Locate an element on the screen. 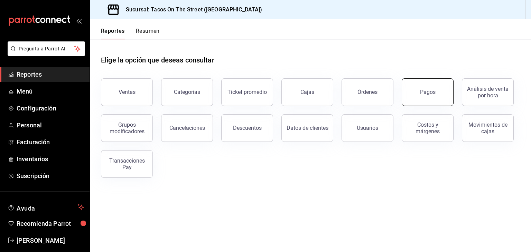 This screenshot has width=531, height=252. button: Cajas is located at coordinates (307, 92).